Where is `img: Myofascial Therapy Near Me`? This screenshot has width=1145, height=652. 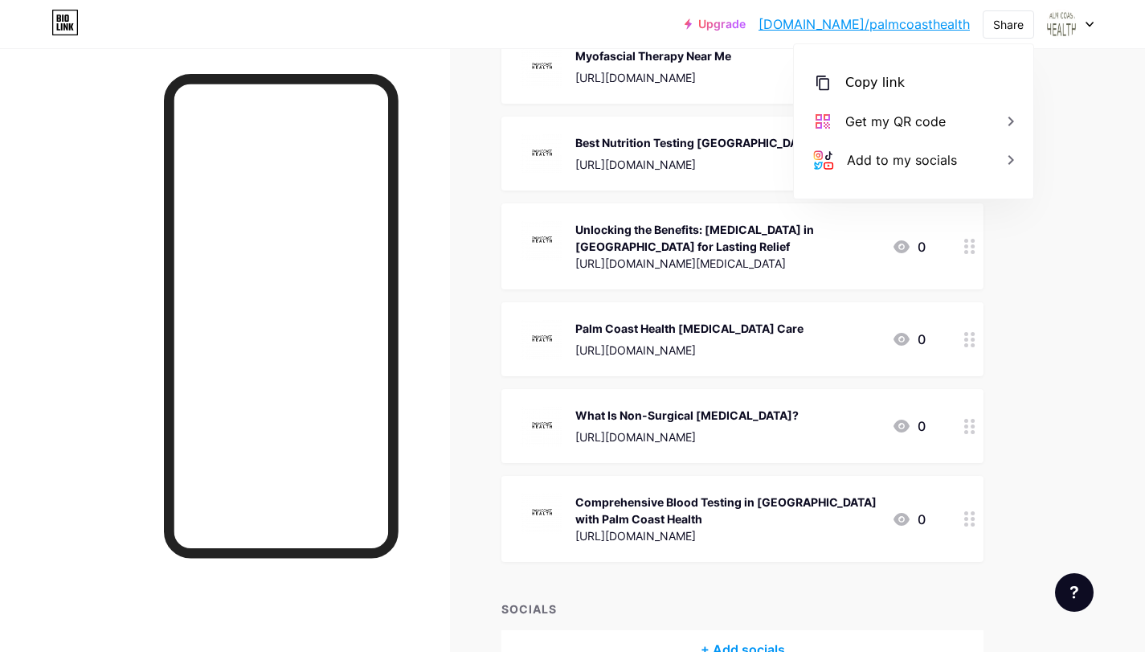
img: Myofascial Therapy Near Me is located at coordinates (541, 67).